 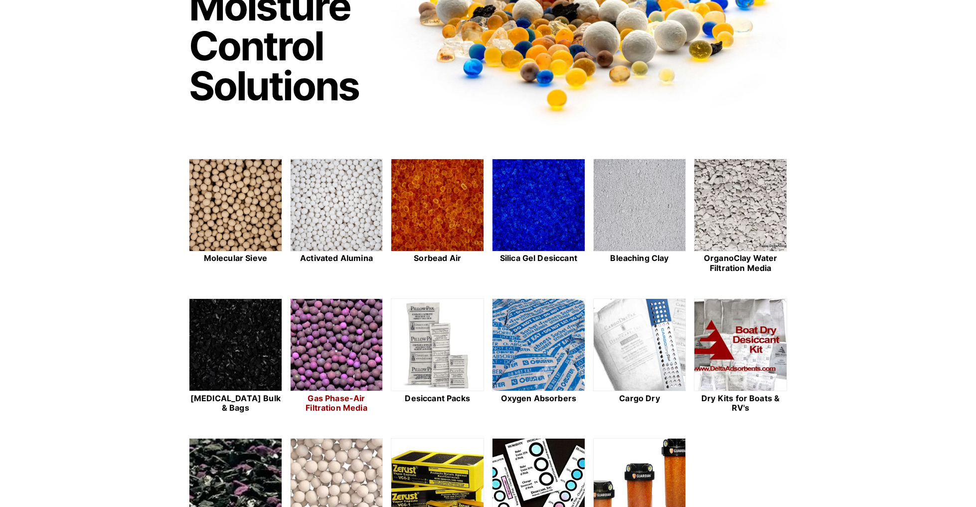 What do you see at coordinates (437, 356) in the screenshot?
I see `a: Desiccant Packs` at bounding box center [437, 356].